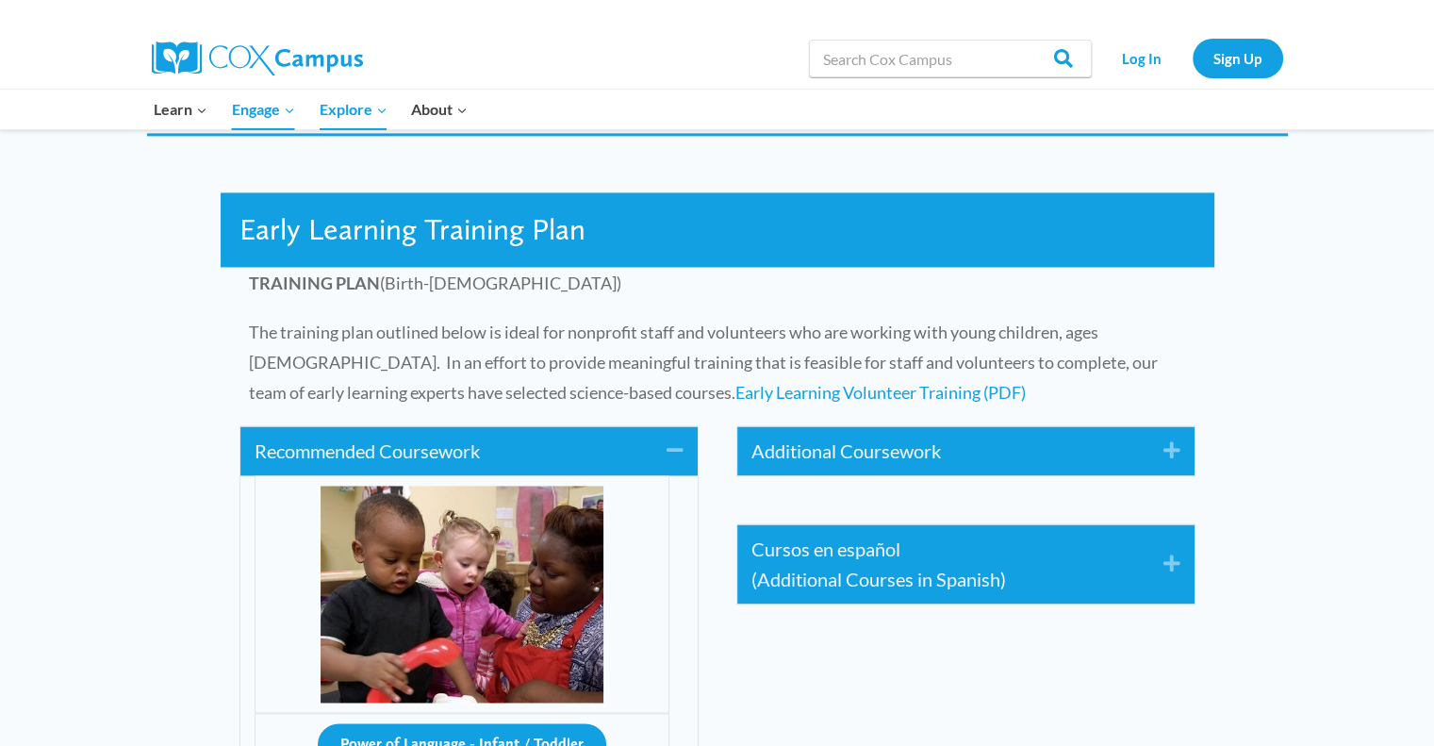  What do you see at coordinates (446, 451) in the screenshot?
I see `a: Recommended Coursework` at bounding box center [446, 451].